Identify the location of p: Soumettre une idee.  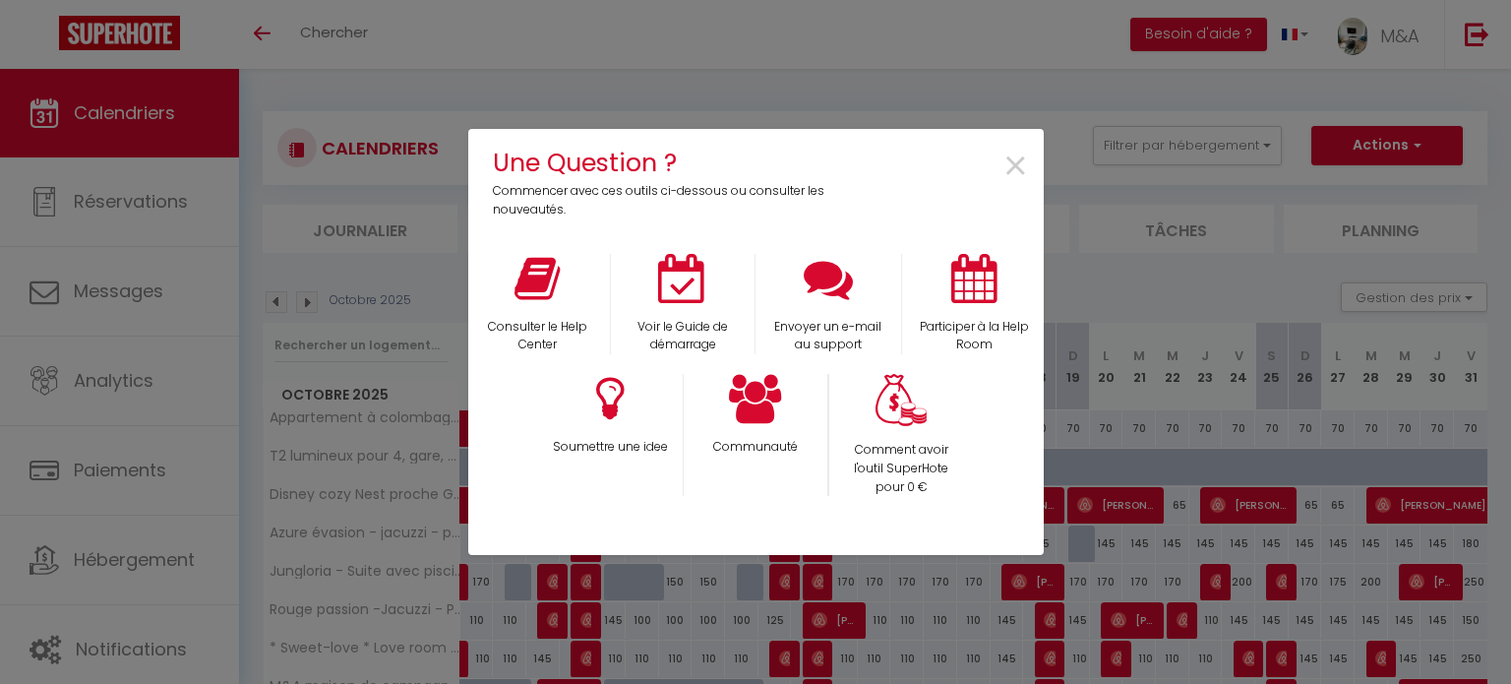
(610, 447).